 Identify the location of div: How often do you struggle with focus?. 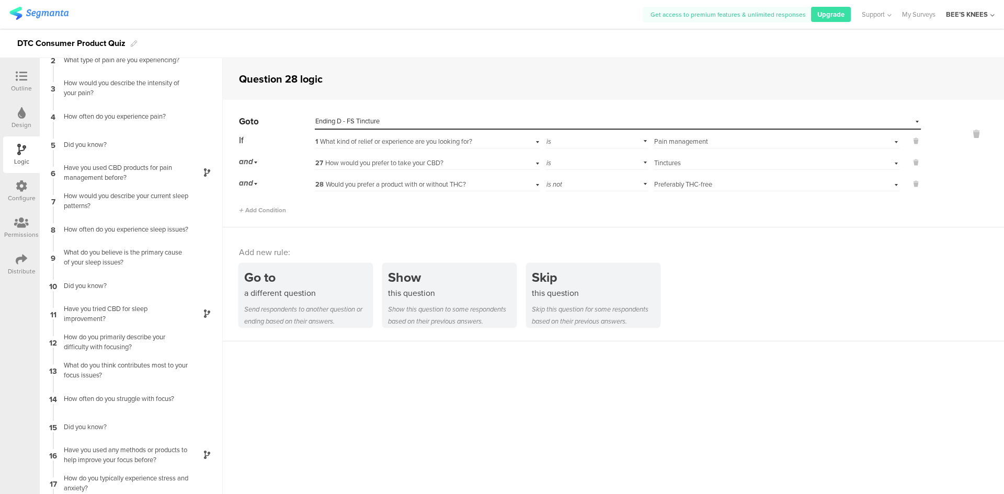
(123, 398).